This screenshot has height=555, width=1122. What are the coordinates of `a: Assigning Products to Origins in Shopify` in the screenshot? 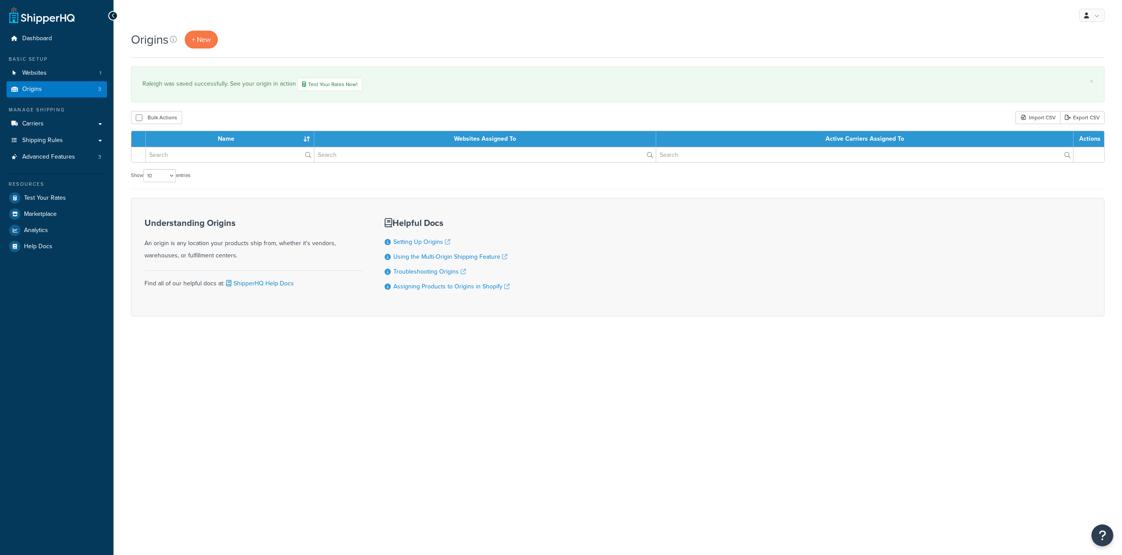 It's located at (452, 286).